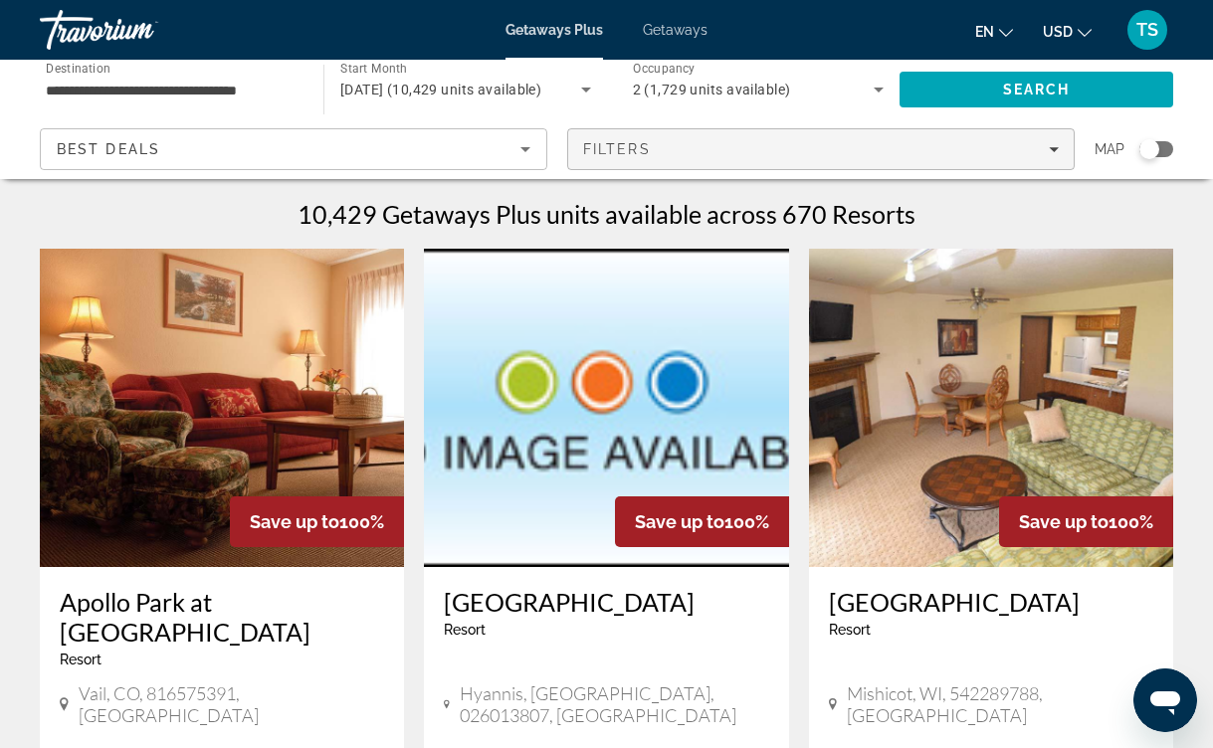 The width and height of the screenshot is (1213, 748). I want to click on span: USD, so click(1058, 32).